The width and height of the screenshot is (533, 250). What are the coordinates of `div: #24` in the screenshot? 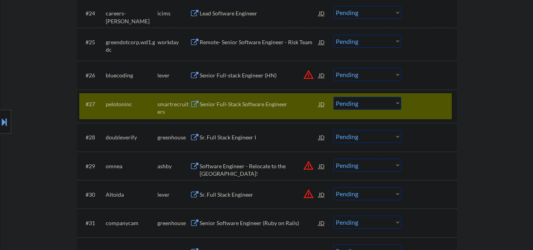 It's located at (92, 13).